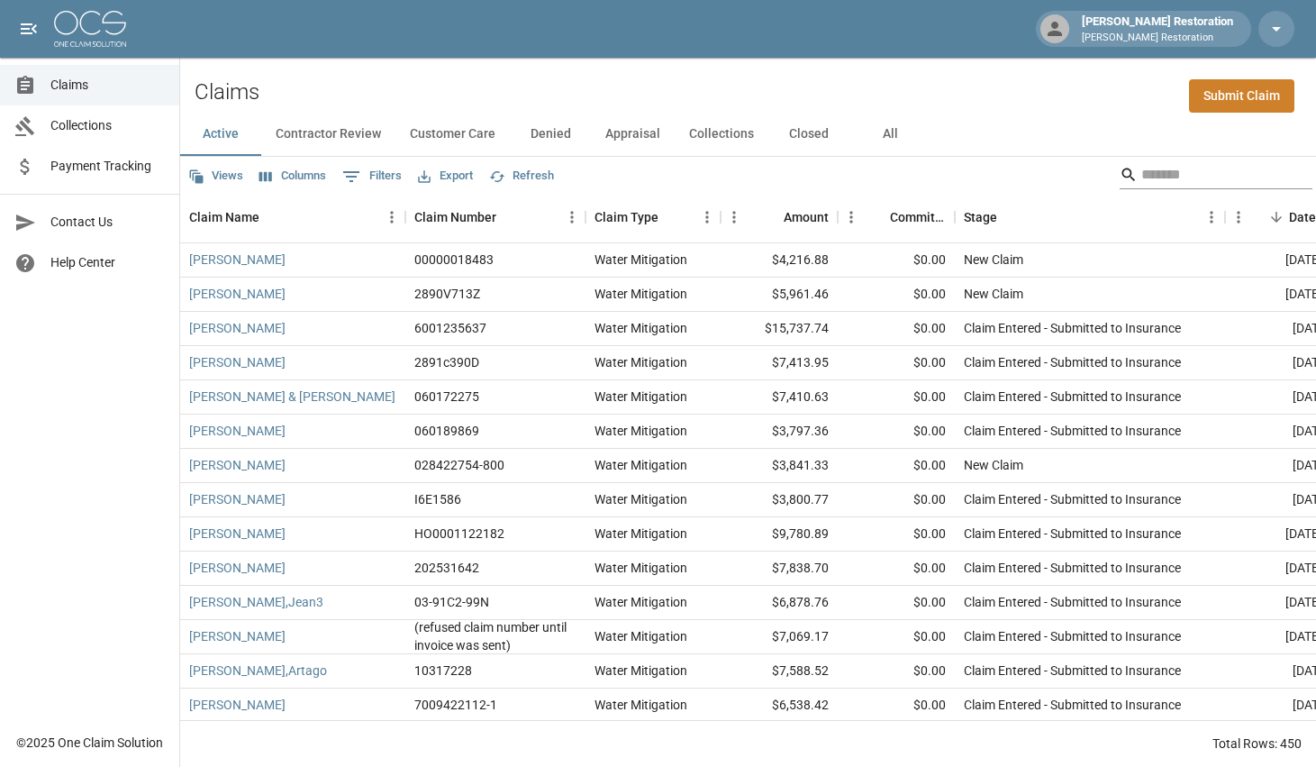 This screenshot has height=767, width=1316. What do you see at coordinates (445, 176) in the screenshot?
I see `button: Export` at bounding box center [445, 176].